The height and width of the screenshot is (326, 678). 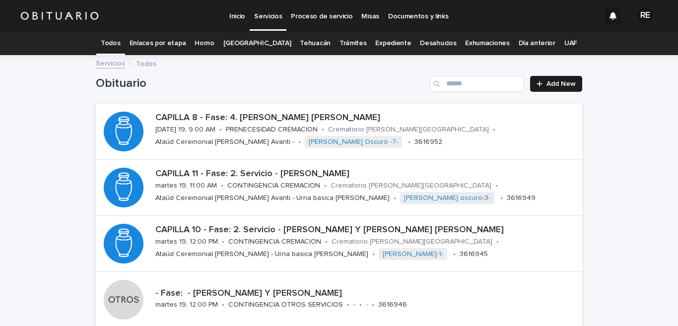 What do you see at coordinates (561, 84) in the screenshot?
I see `span: Add New` at bounding box center [561, 84].